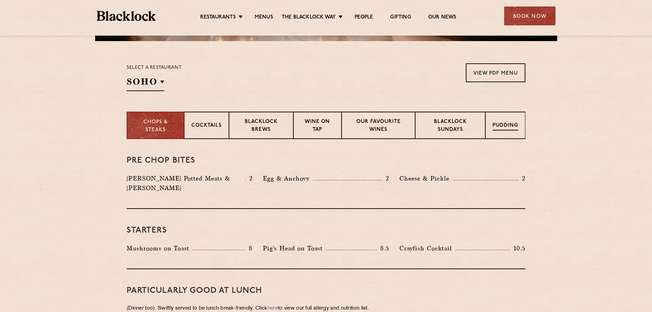  Describe the element at coordinates (442, 18) in the screenshot. I see `a: Our News` at that location.